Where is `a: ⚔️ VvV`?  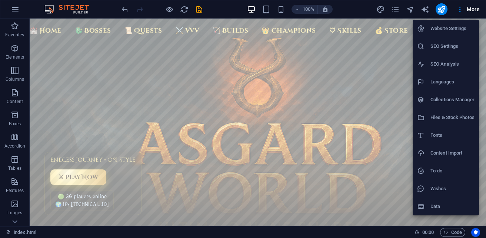
a: ⚔️ VvV is located at coordinates (158, 12).